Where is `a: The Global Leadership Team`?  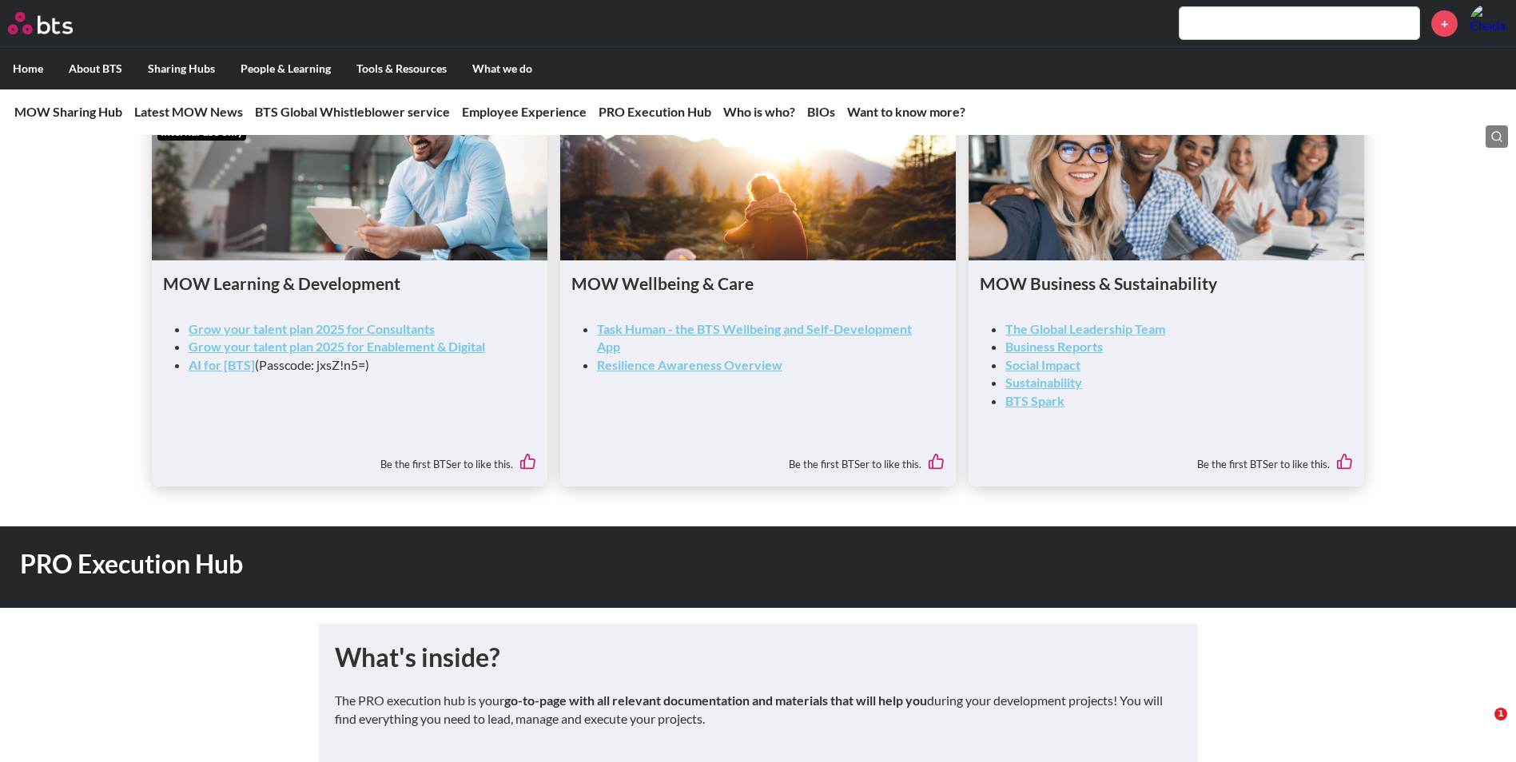 a: The Global Leadership Team is located at coordinates (1085, 328).